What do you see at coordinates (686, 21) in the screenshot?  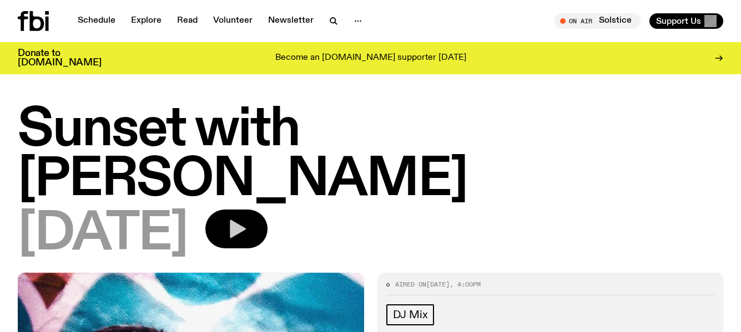 I see `button: Support Us` at bounding box center [686, 21].